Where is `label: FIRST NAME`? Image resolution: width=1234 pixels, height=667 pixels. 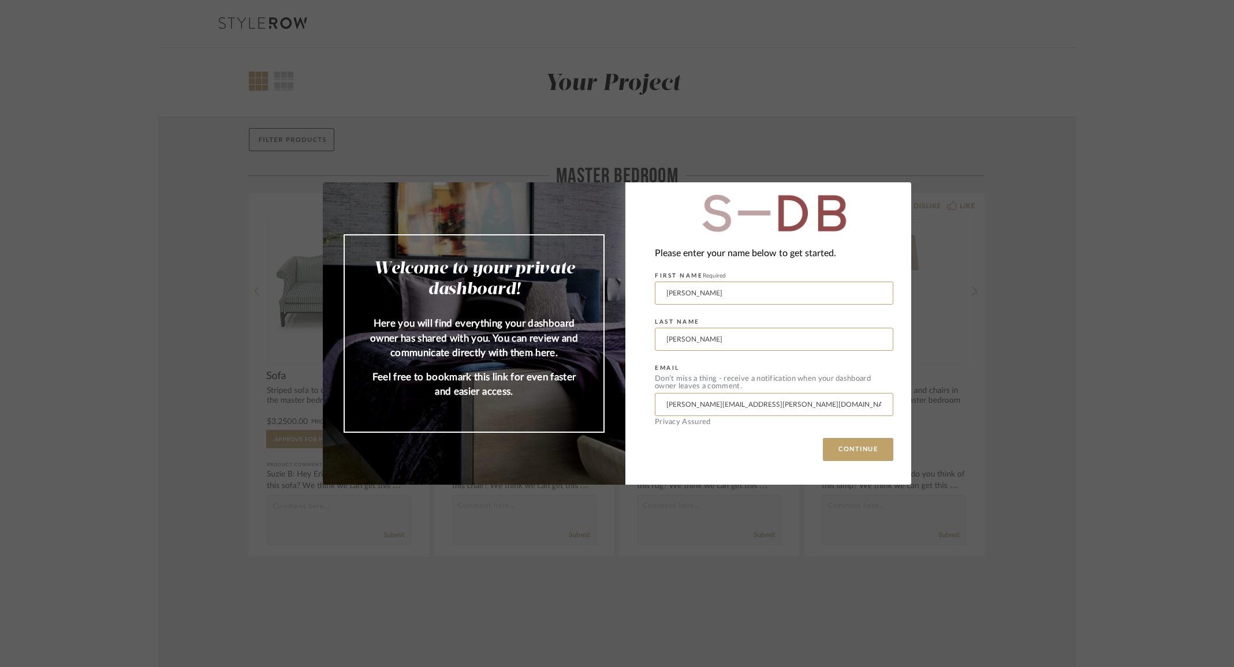 label: FIRST NAME is located at coordinates (690, 276).